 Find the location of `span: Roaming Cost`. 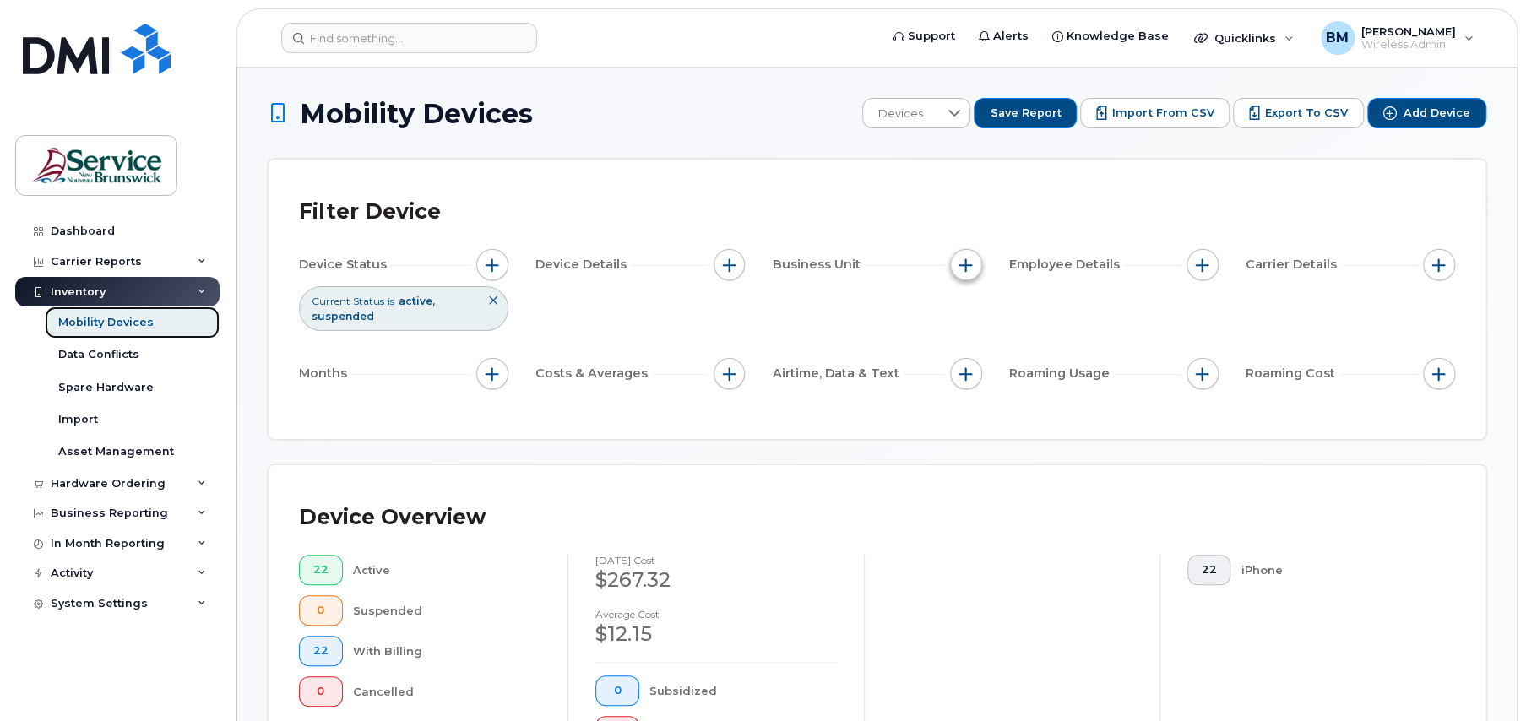

span: Roaming Cost is located at coordinates (1293, 373).